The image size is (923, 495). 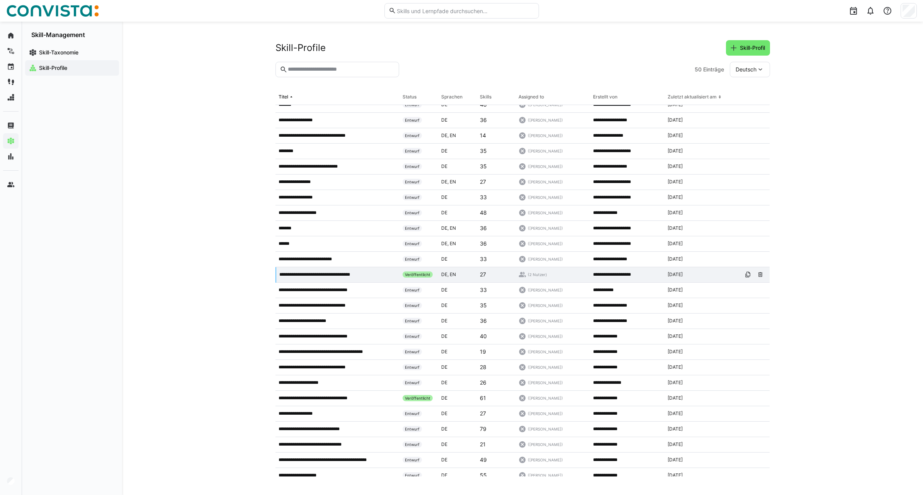 I want to click on div: Skills, so click(x=486, y=97).